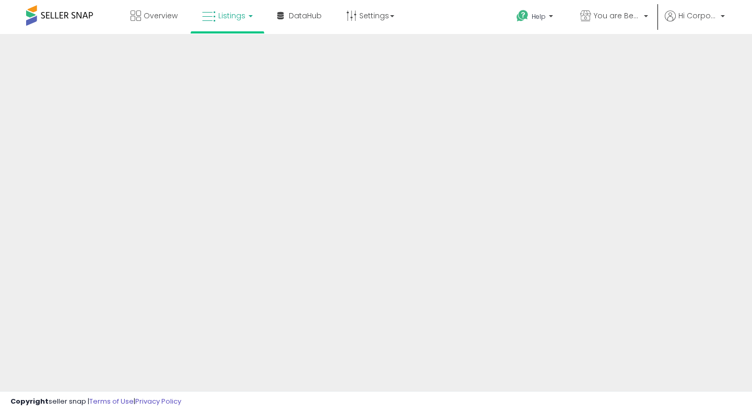  What do you see at coordinates (539, 16) in the screenshot?
I see `span: Help` at bounding box center [539, 16].